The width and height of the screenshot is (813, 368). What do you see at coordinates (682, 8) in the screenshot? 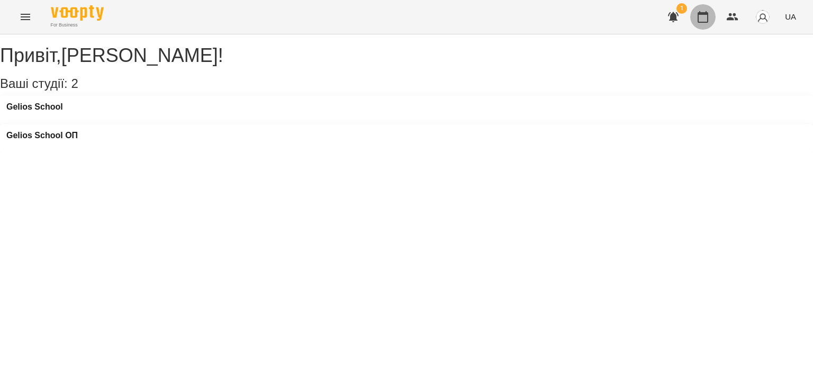
I see `span: 1` at bounding box center [682, 8].